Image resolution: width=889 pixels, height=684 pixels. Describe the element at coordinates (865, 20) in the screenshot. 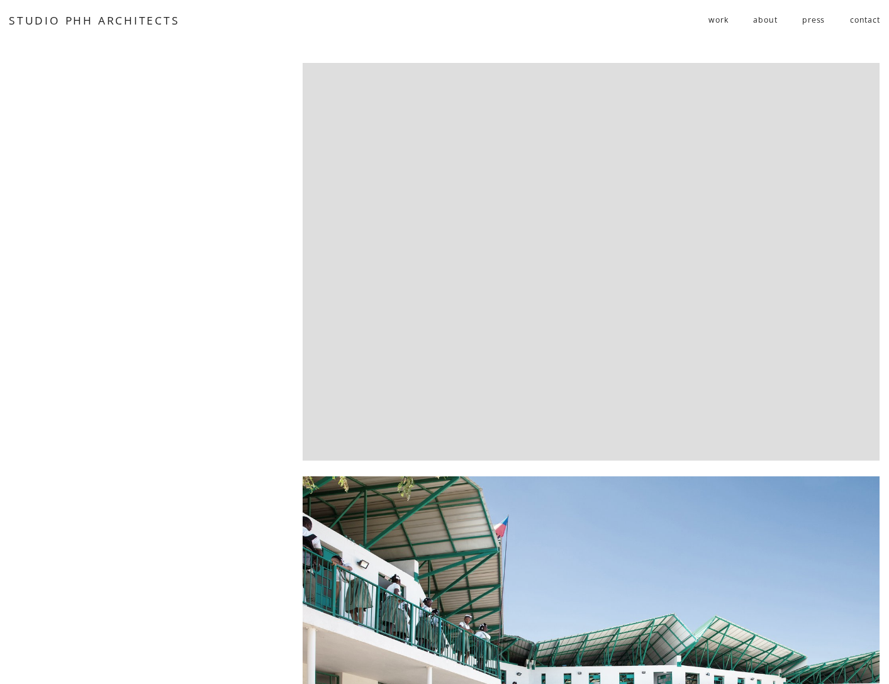

I see `a: contact` at that location.